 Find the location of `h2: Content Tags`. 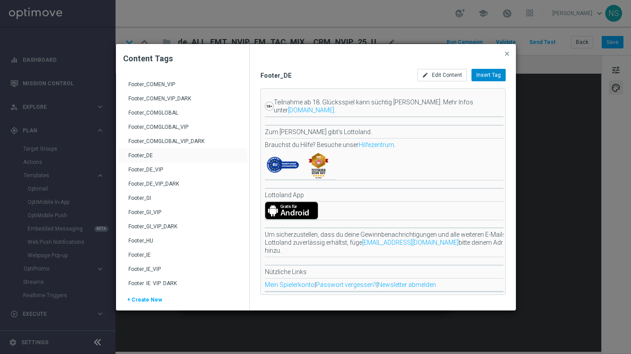

h2: Content Tags is located at coordinates (183, 59).